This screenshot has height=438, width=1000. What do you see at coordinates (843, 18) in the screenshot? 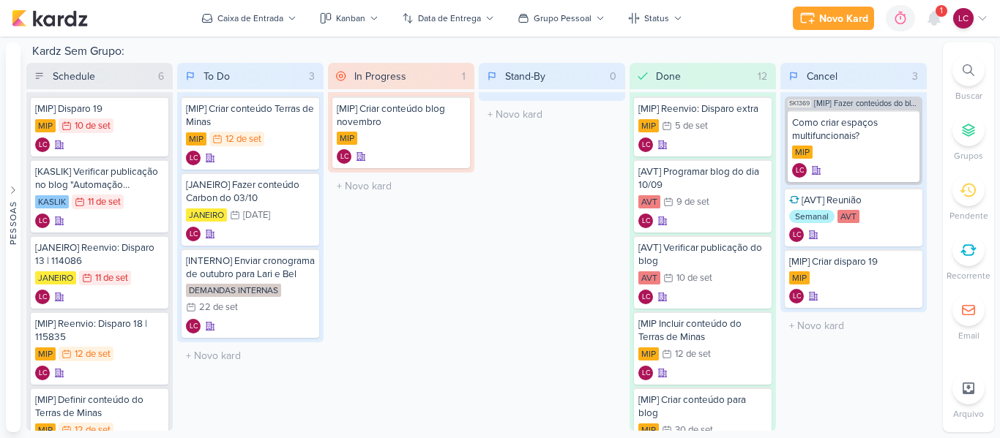
I see `div: Novo Kard` at bounding box center [843, 18].